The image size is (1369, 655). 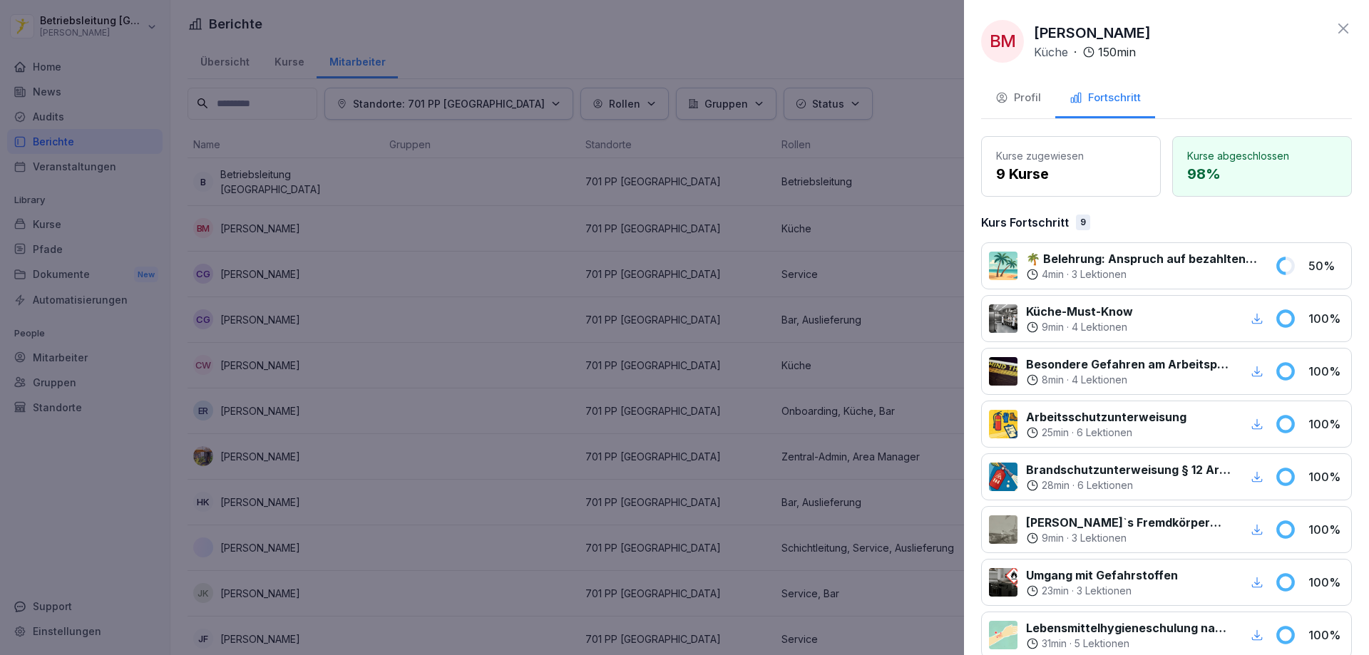 What do you see at coordinates (1101, 644) in the screenshot?
I see `p: 5 Lektionen` at bounding box center [1101, 644].